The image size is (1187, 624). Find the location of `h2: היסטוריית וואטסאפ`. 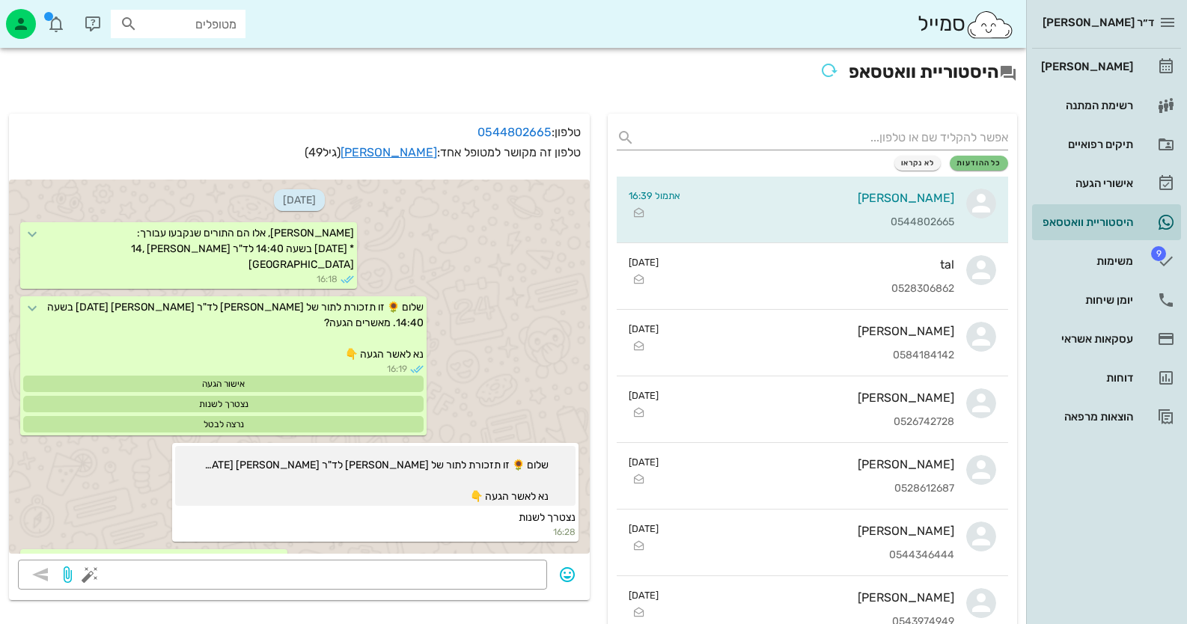

h2: היסטוריית וואטסאפ is located at coordinates (513, 73).